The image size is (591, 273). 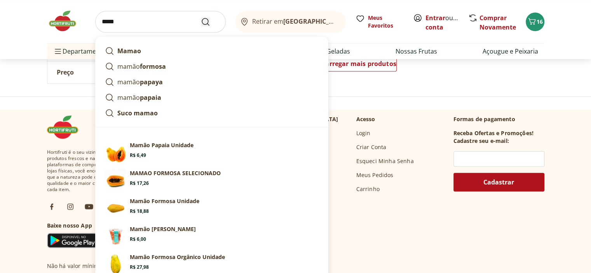 What do you see at coordinates (81, 51) in the screenshot?
I see `span: Departamentos` at bounding box center [81, 51].